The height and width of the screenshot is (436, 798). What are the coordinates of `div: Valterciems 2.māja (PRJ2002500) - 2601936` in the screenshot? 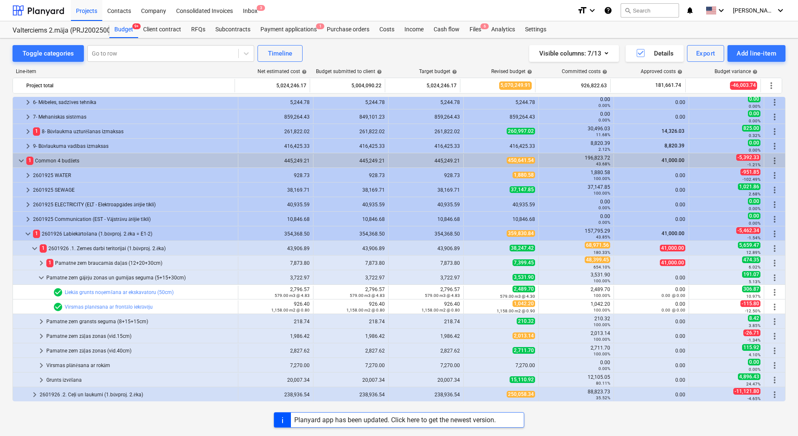 It's located at (56, 30).